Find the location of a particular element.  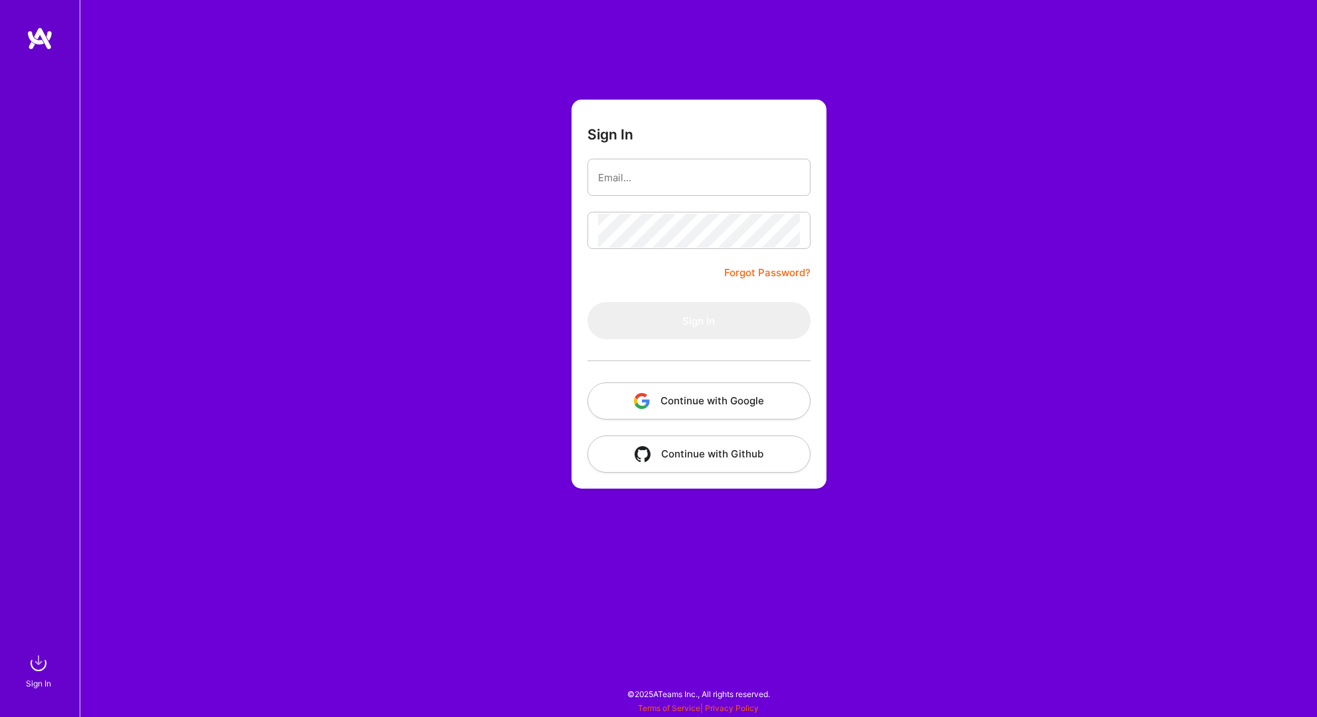

a: sign inSign In is located at coordinates (40, 670).